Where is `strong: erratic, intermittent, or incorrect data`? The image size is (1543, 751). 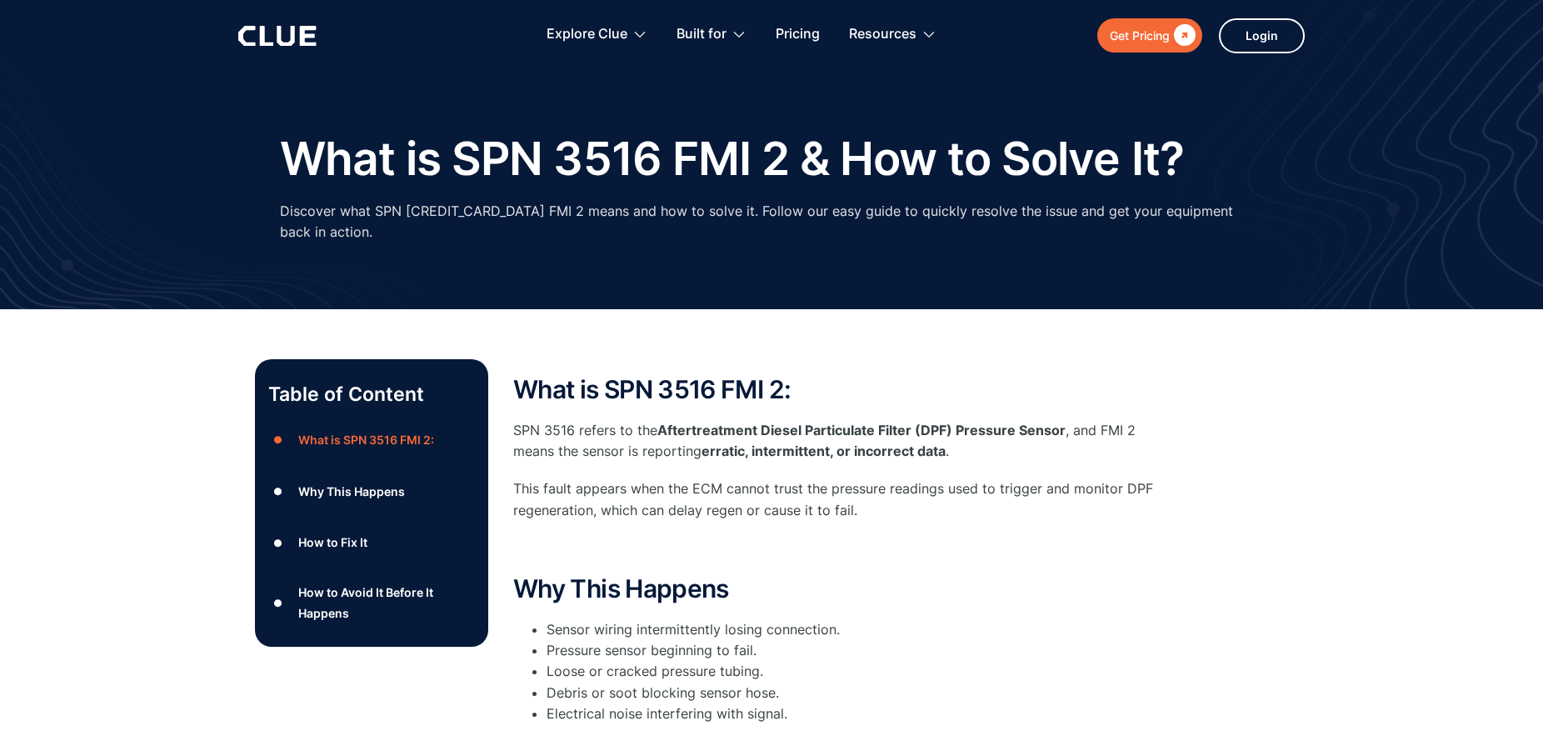
strong: erratic, intermittent, or incorrect data is located at coordinates (823, 451).